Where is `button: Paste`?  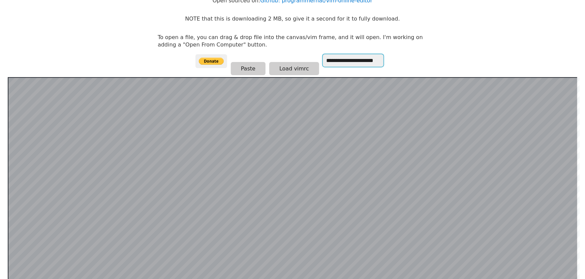 button: Paste is located at coordinates (248, 68).